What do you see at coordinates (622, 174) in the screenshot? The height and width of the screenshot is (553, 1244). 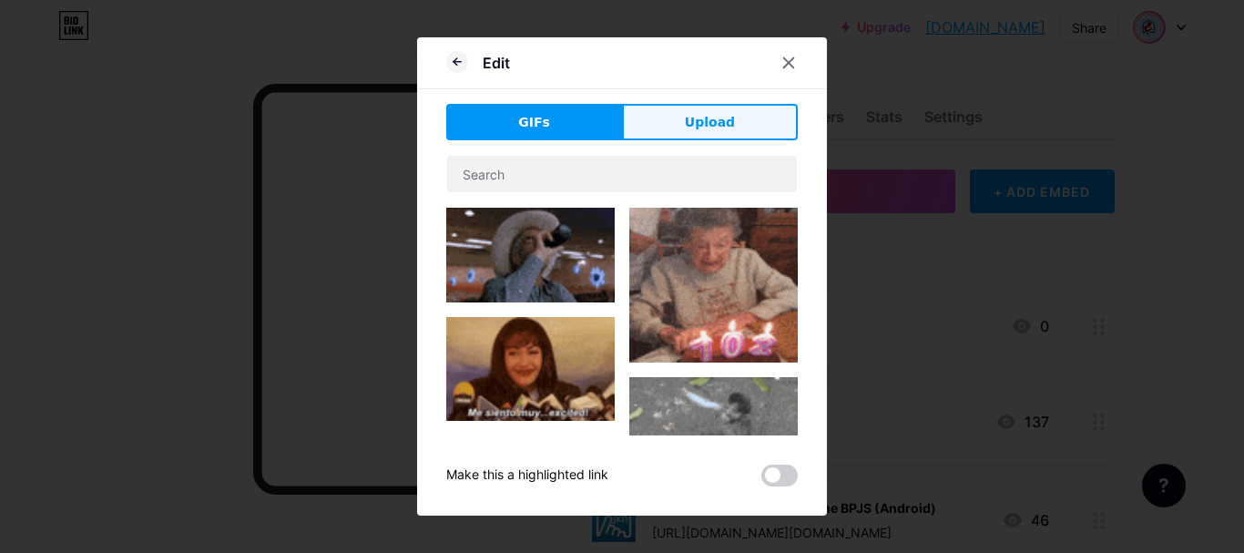 I see `input: Search` at bounding box center [622, 174].